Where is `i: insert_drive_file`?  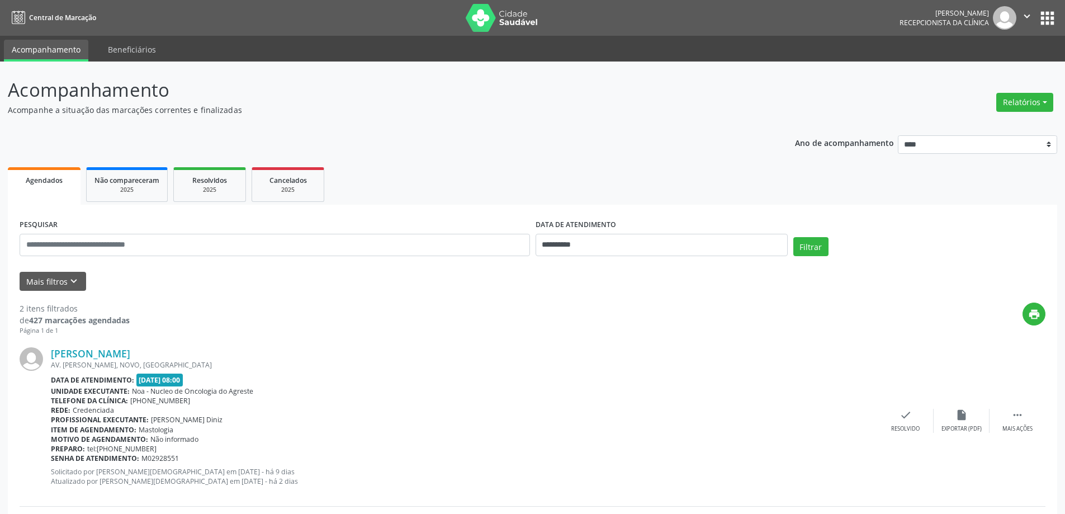 i: insert_drive_file is located at coordinates (961, 415).